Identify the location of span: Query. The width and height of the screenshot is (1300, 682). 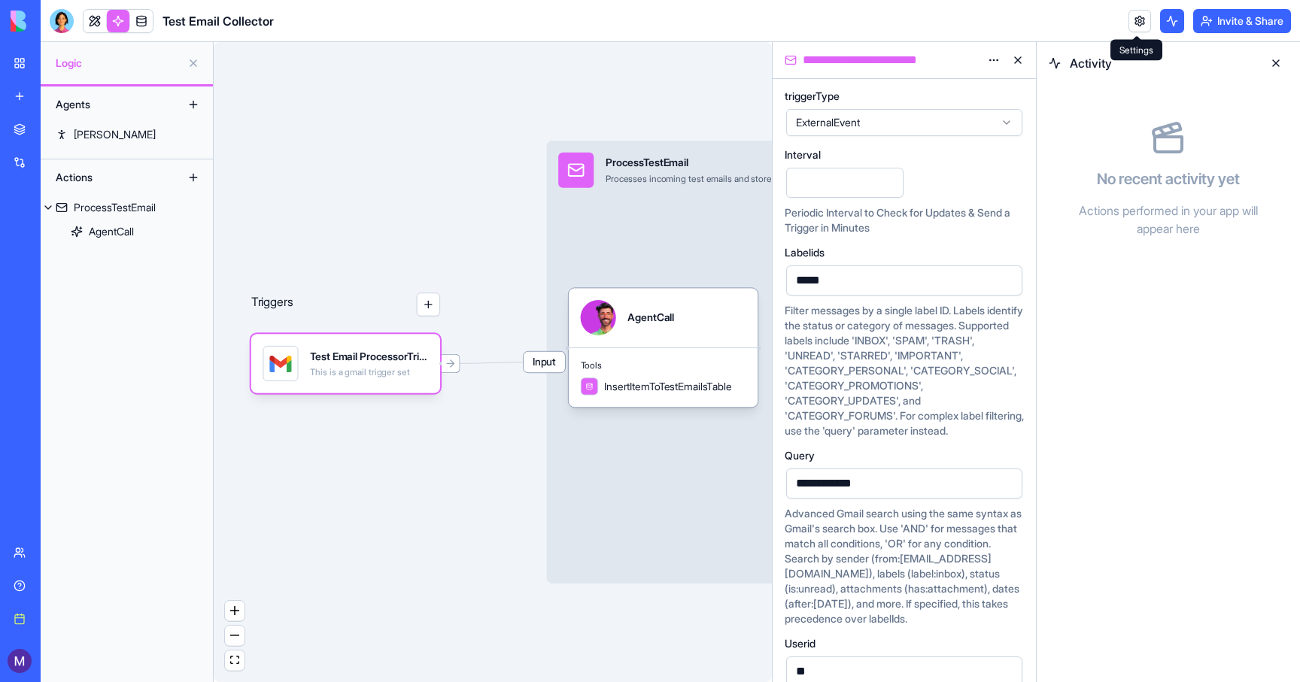
(800, 456).